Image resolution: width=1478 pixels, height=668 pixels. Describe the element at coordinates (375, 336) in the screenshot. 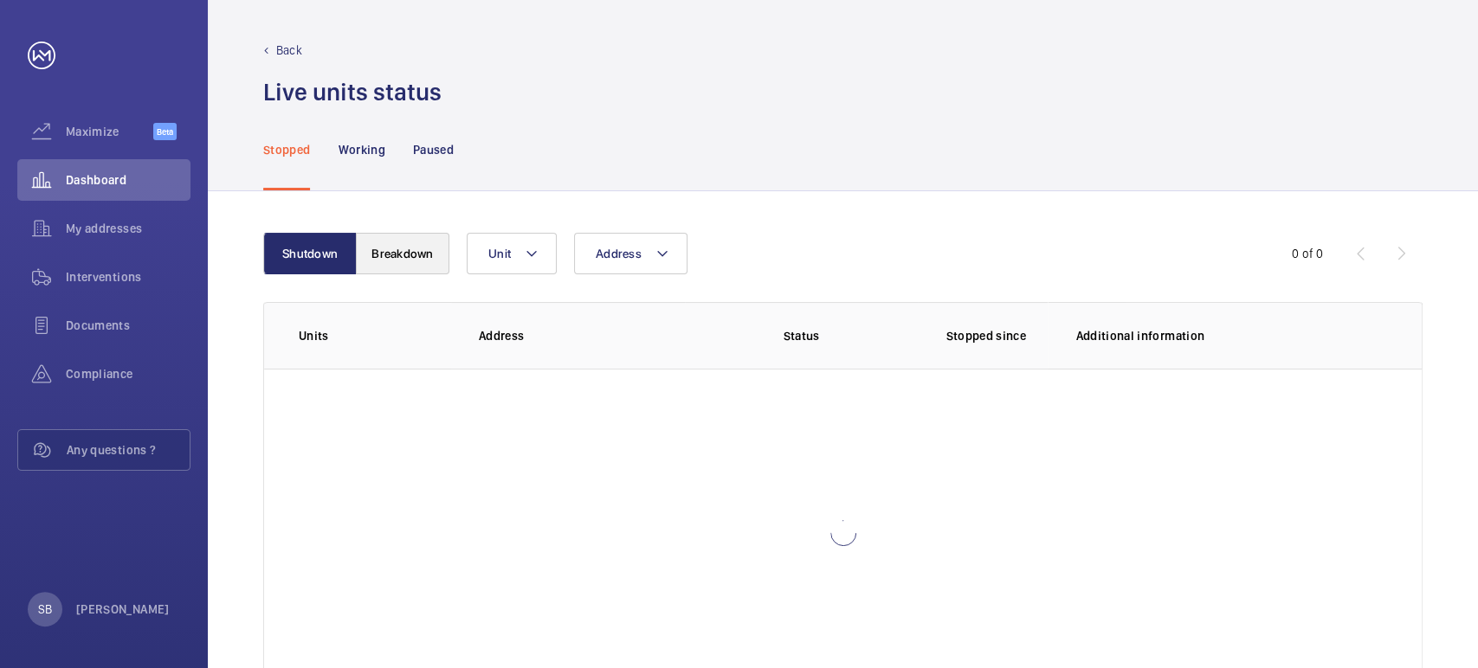

I see `p: Units` at that location.